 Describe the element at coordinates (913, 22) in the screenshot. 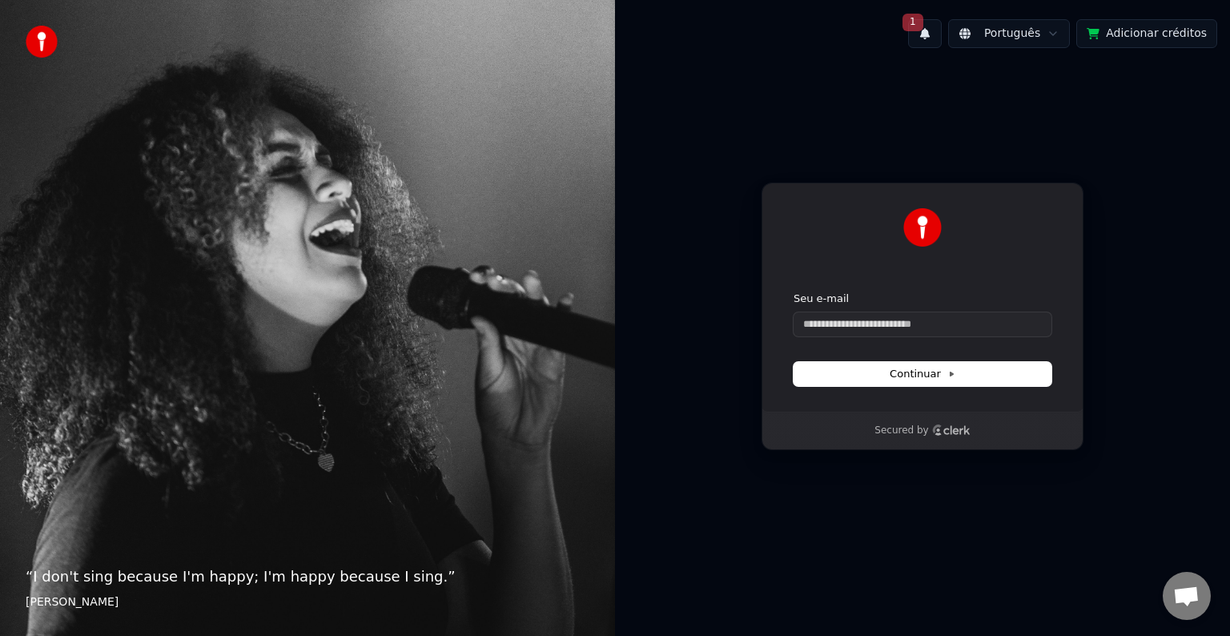

I see `span: 1` at that location.